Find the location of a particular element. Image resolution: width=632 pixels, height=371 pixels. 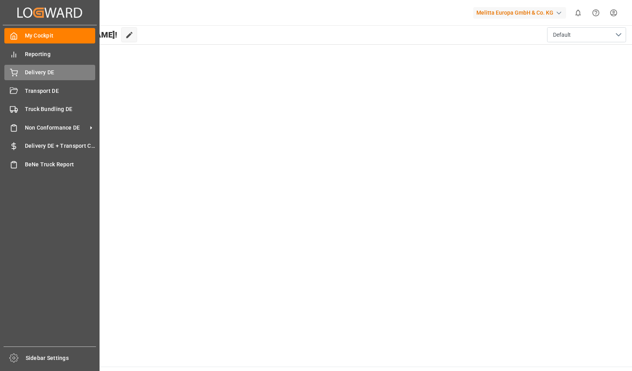

span: BeNe Truck Report is located at coordinates (60, 164).